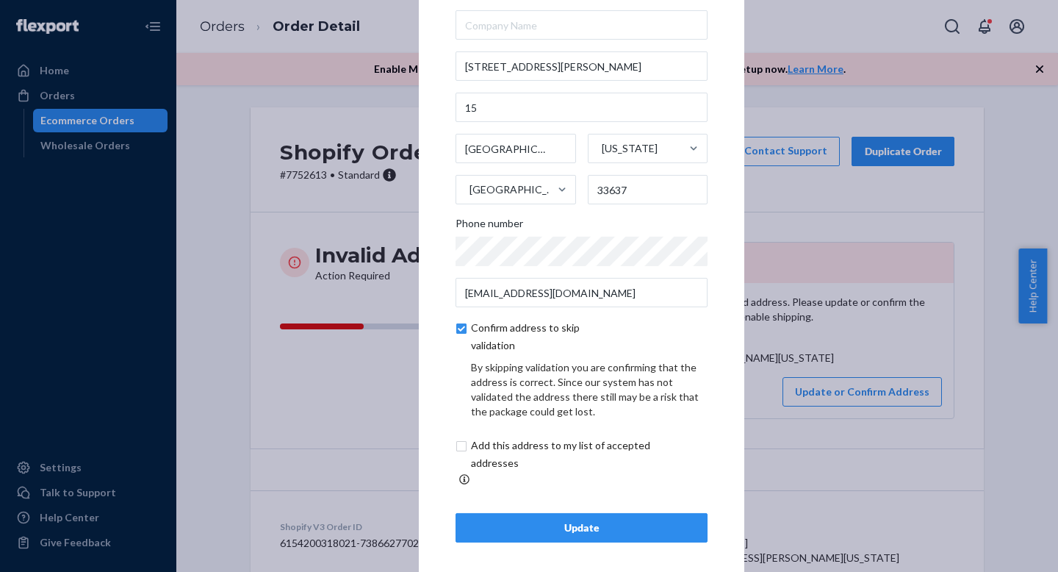 Image resolution: width=1058 pixels, height=572 pixels. I want to click on input: Email (Only Required for International), so click(581, 292).